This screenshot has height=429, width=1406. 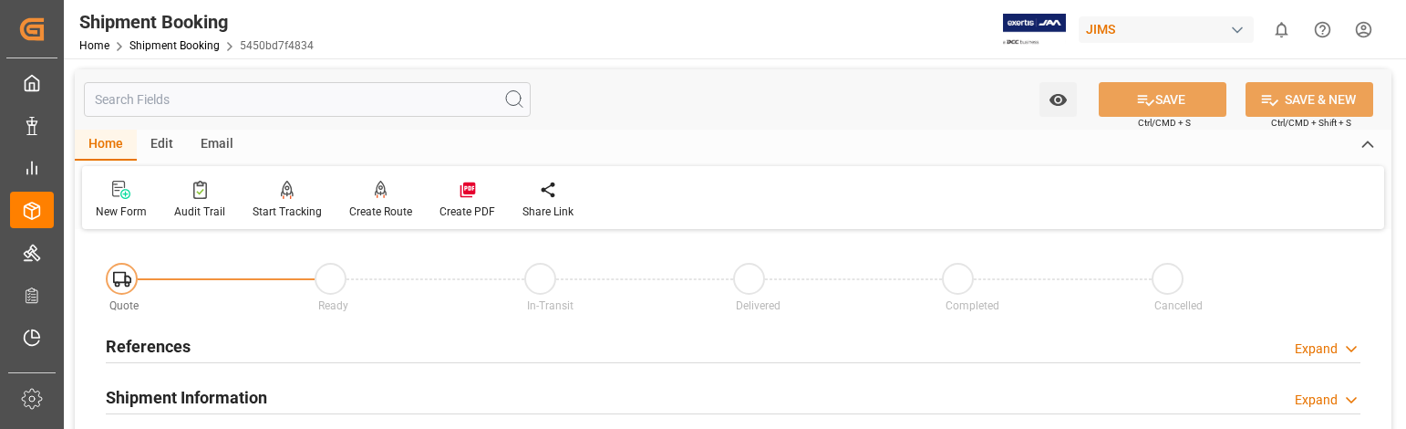 I want to click on span: Ctrl/CMD + Shift + S, so click(x=1311, y=122).